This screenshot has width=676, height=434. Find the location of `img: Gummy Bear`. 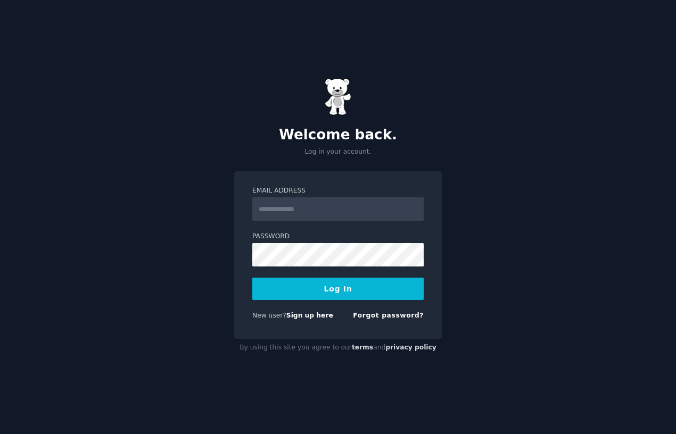

img: Gummy Bear is located at coordinates (338, 97).